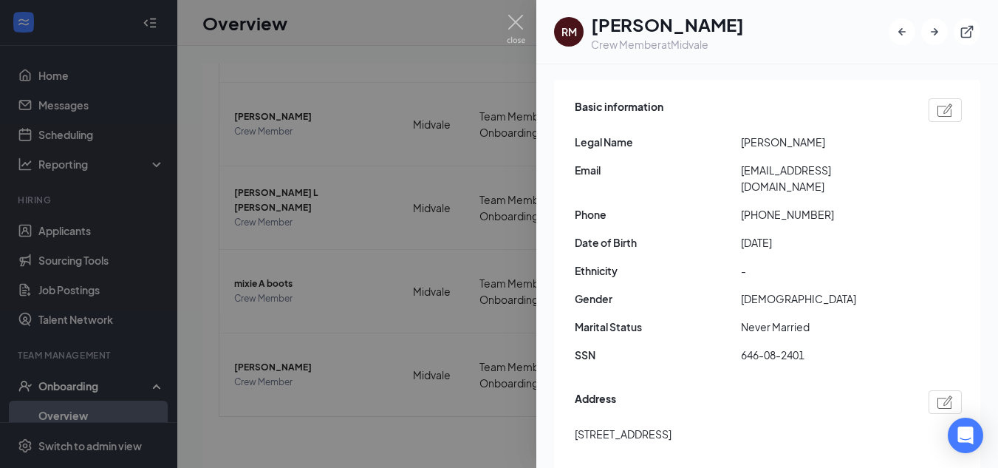  Describe the element at coordinates (569, 32) in the screenshot. I see `div: RM` at that location.